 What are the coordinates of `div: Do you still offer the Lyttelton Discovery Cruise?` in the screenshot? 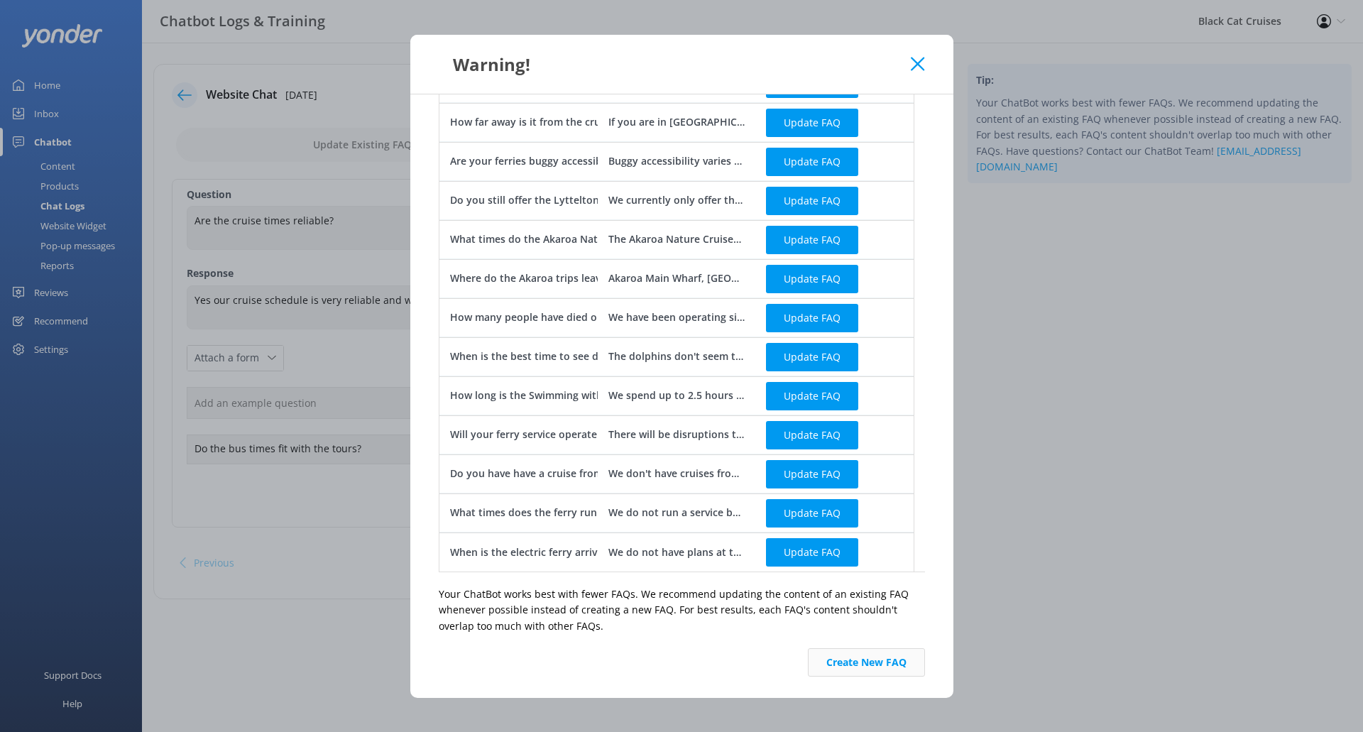 It's located at (568, 200).